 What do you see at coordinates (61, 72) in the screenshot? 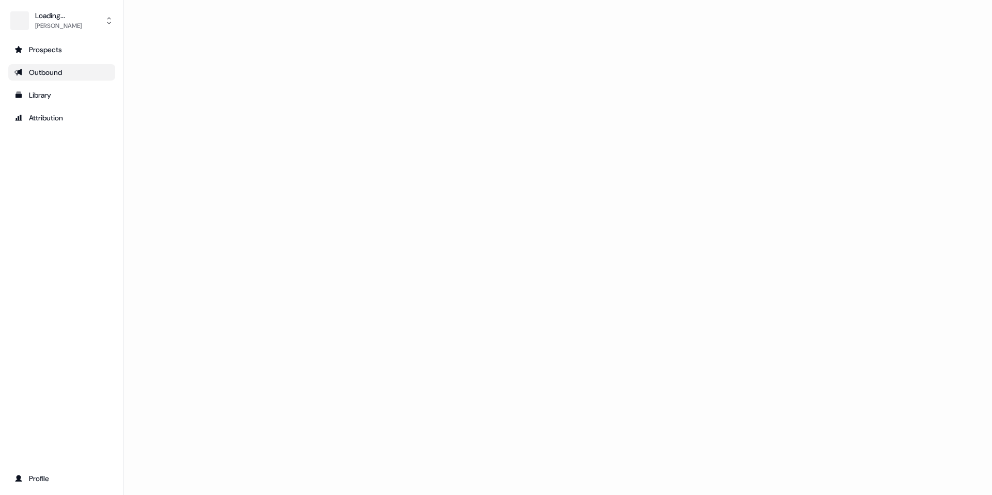
I see `a: Go to outbound experience` at bounding box center [61, 72].